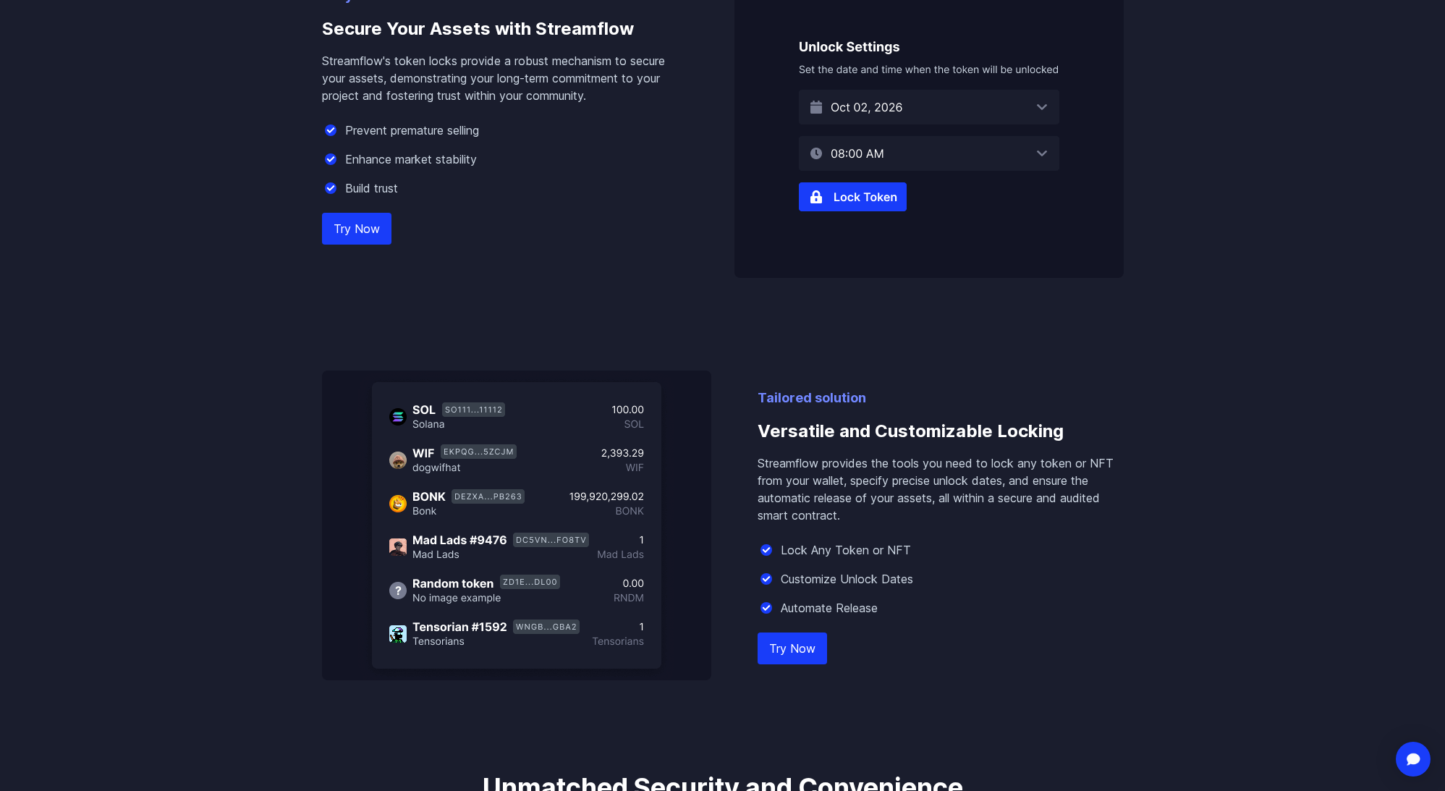 The image size is (1445, 791). Describe the element at coordinates (941, 431) in the screenshot. I see `h3: Versatile and Customizable Locking` at that location.